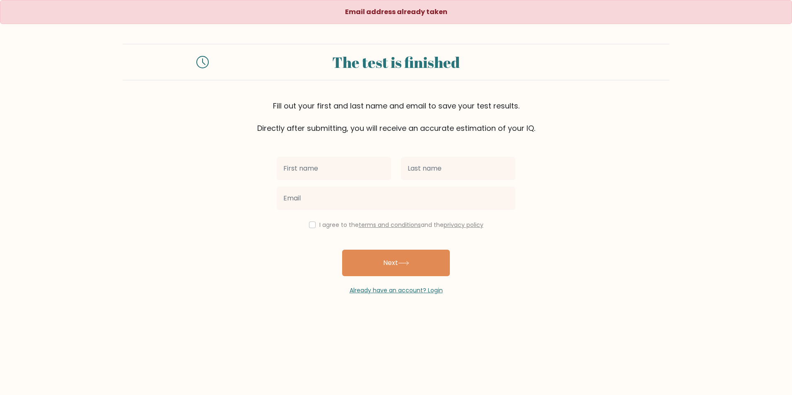 Image resolution: width=792 pixels, height=395 pixels. Describe the element at coordinates (396, 117) in the screenshot. I see `div: Fill out your first and last name and email to save your test results. Directly after submitting,...` at that location.